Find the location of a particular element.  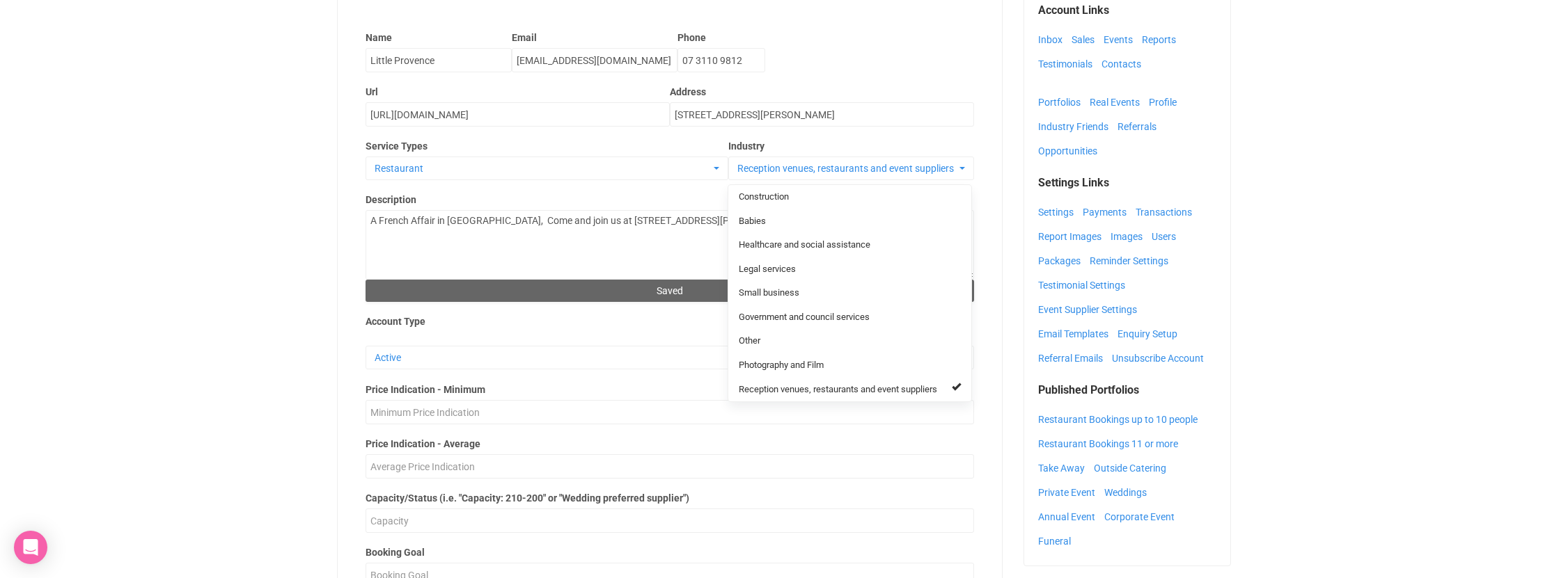

input: Minimum Price Indication is located at coordinates (670, 412).